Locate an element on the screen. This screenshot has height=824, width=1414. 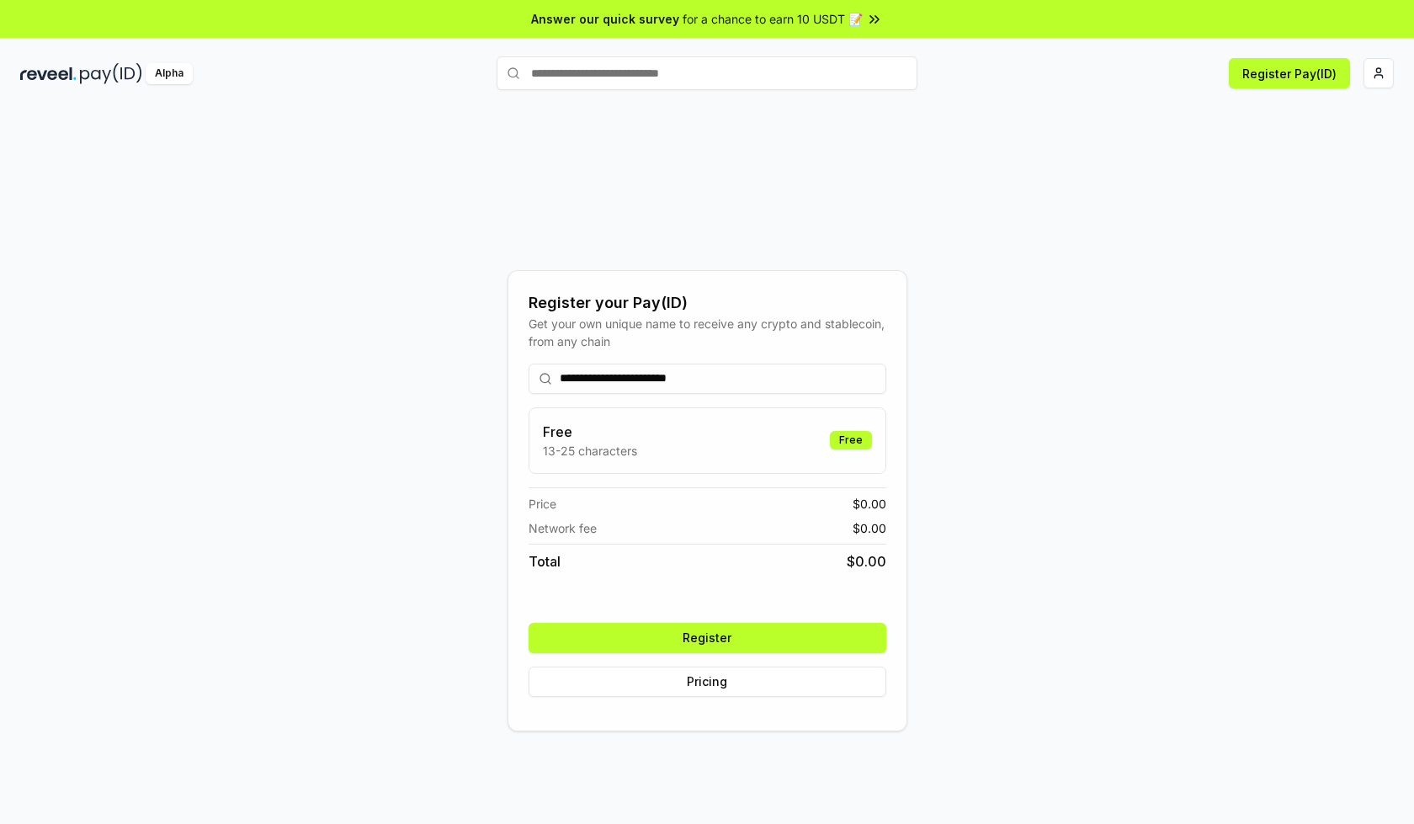
span: Network fee is located at coordinates (562, 528).